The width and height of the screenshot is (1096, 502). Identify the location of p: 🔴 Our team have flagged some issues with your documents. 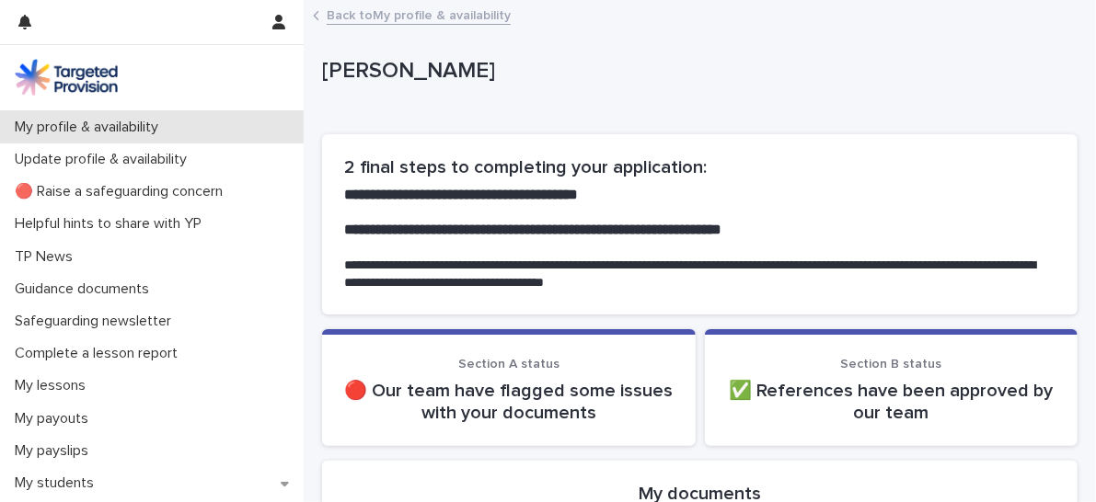
(509, 402).